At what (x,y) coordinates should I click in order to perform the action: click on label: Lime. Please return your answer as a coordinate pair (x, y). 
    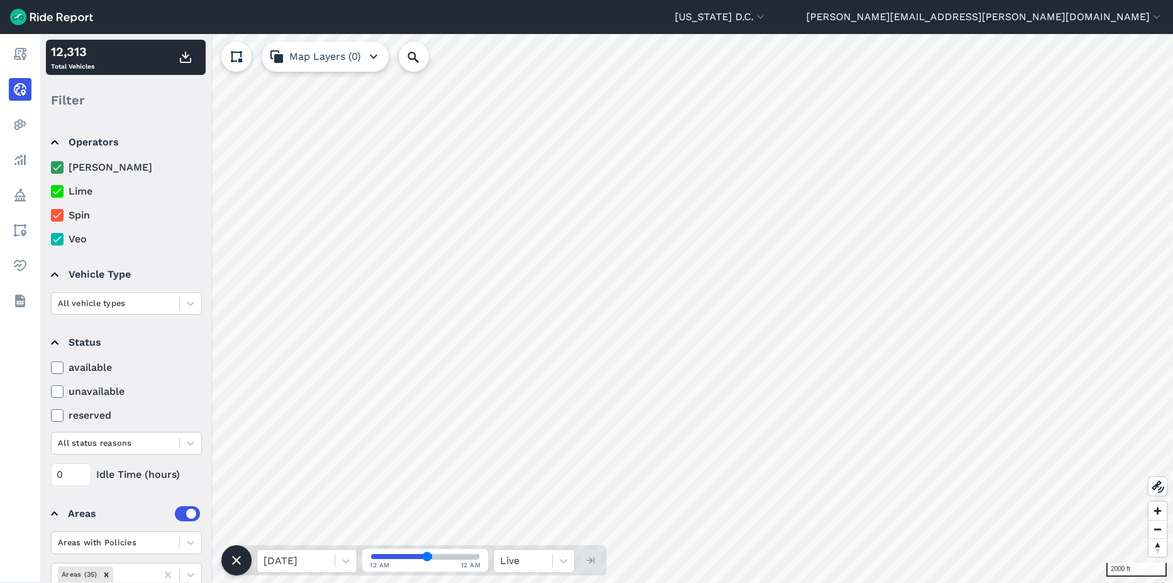
    Looking at the image, I should click on (126, 191).